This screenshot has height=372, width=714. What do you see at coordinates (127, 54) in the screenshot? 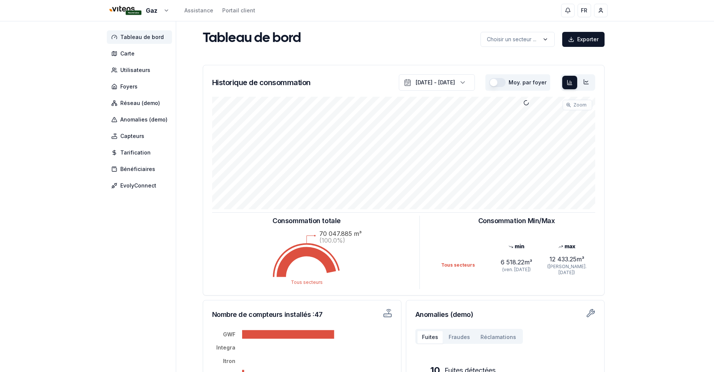
I see `span: Carte` at bounding box center [127, 54].